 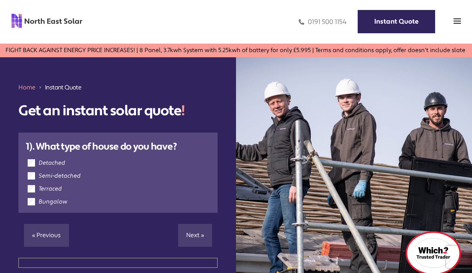 I want to click on img: menu icon, so click(x=457, y=21).